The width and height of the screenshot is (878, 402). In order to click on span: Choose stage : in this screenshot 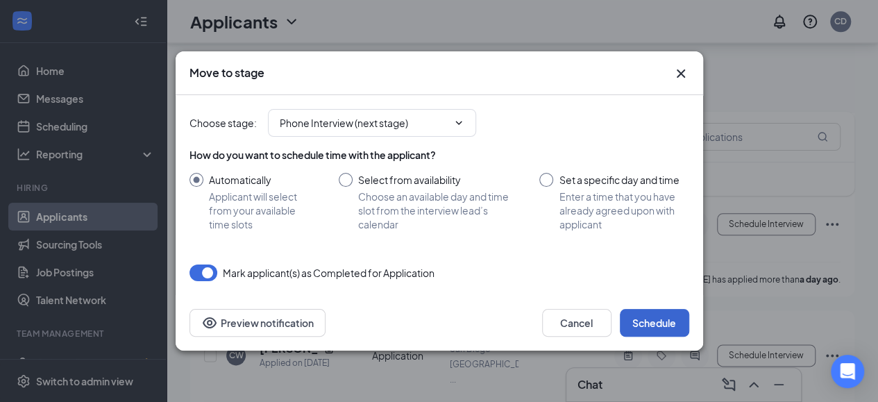, I will do `click(223, 123)`.